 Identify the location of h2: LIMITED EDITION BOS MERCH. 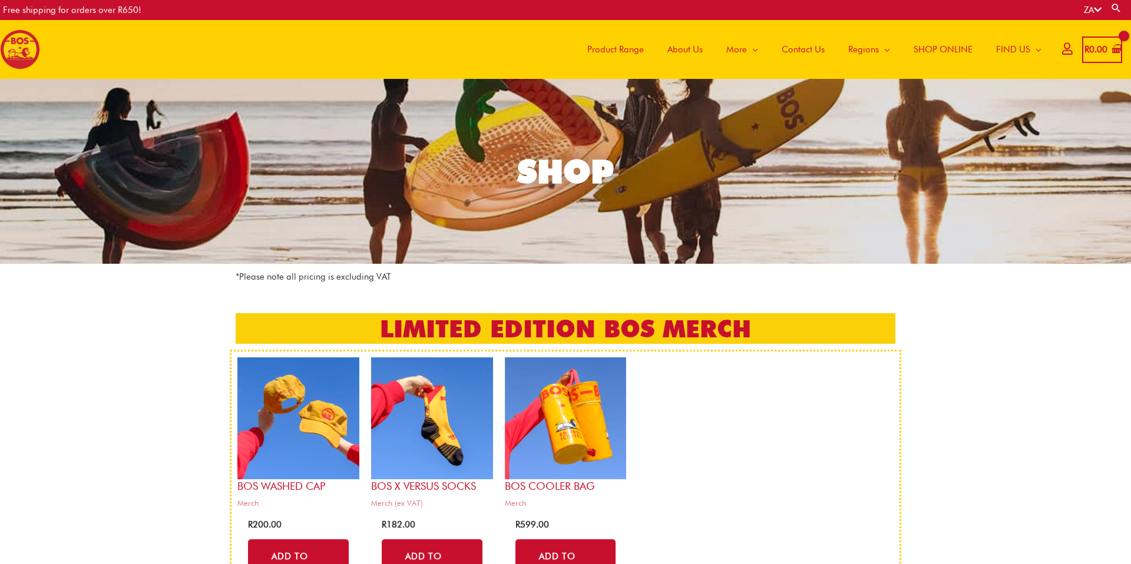
(566, 329).